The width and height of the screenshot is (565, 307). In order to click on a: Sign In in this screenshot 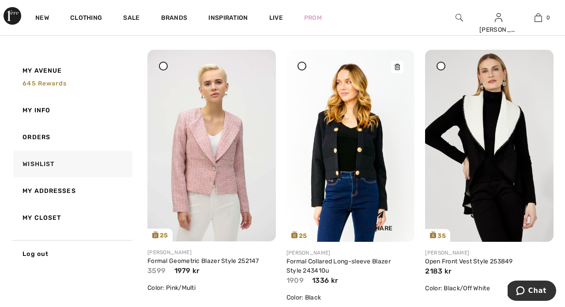, I will do `click(498, 17)`.